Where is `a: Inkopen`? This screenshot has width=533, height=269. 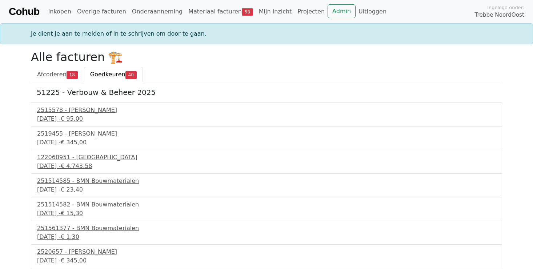 a: Inkopen is located at coordinates (59, 12).